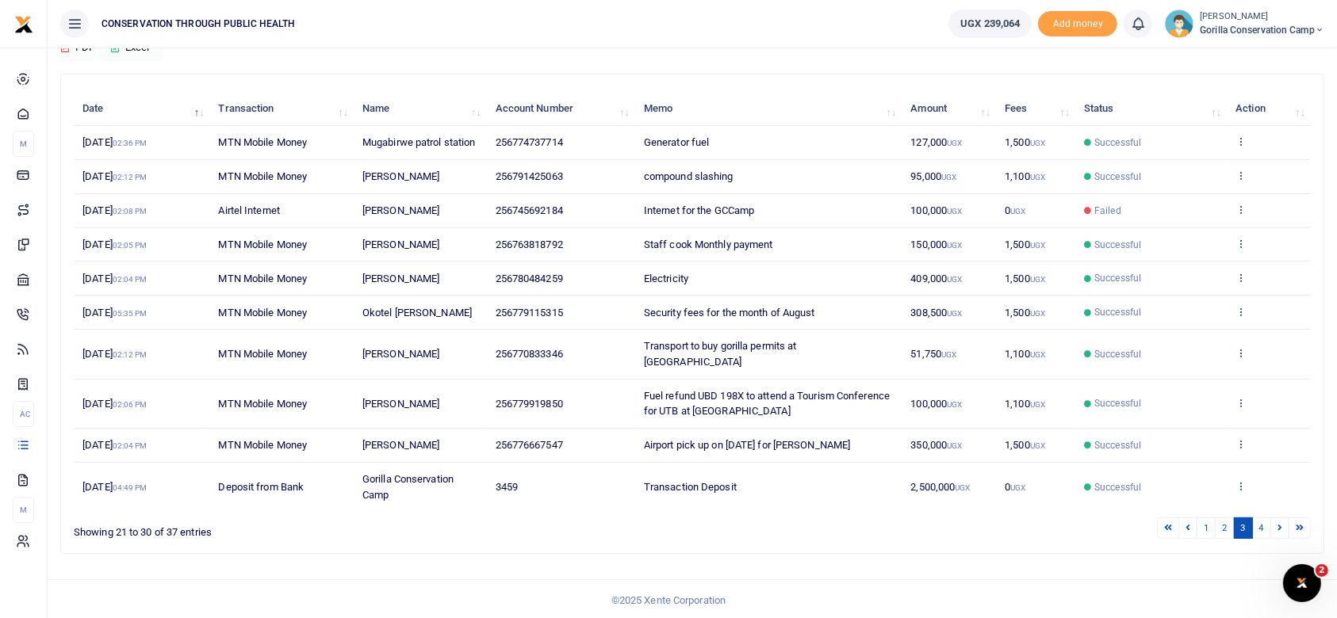 This screenshot has width=1337, height=618. I want to click on a: 3, so click(1243, 528).